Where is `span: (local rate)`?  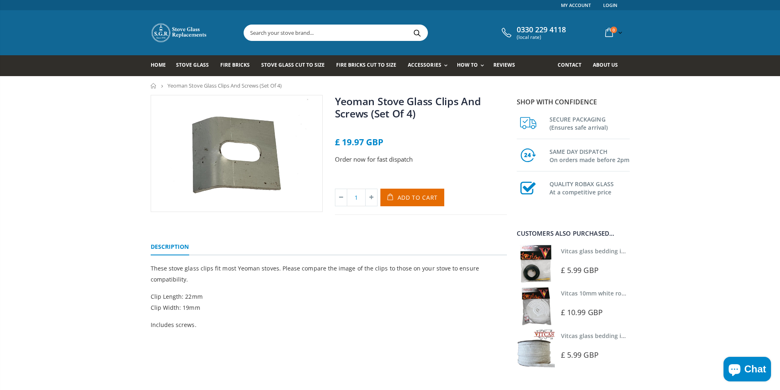
span: (local rate) is located at coordinates (542, 37).